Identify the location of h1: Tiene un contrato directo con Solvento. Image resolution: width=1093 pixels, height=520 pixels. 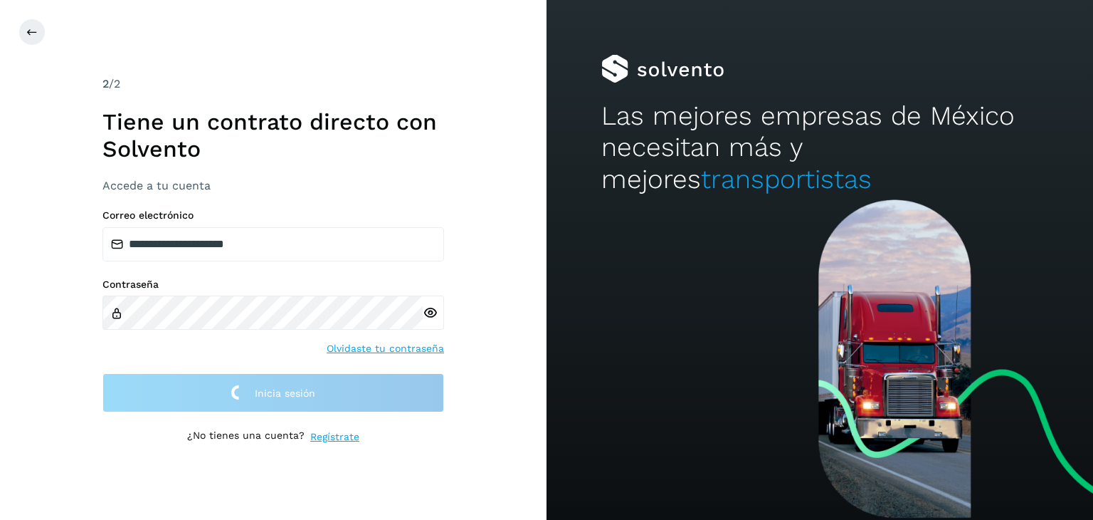
(273, 135).